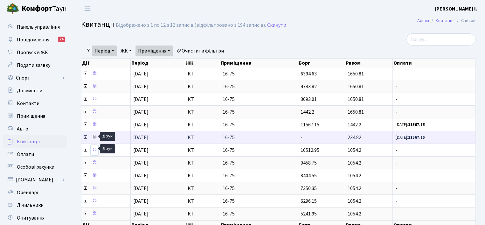 Image resolution: width=485 pixels, height=225 pixels. Describe the element at coordinates (106, 63) in the screenshot. I see `th: Дії` at that location.